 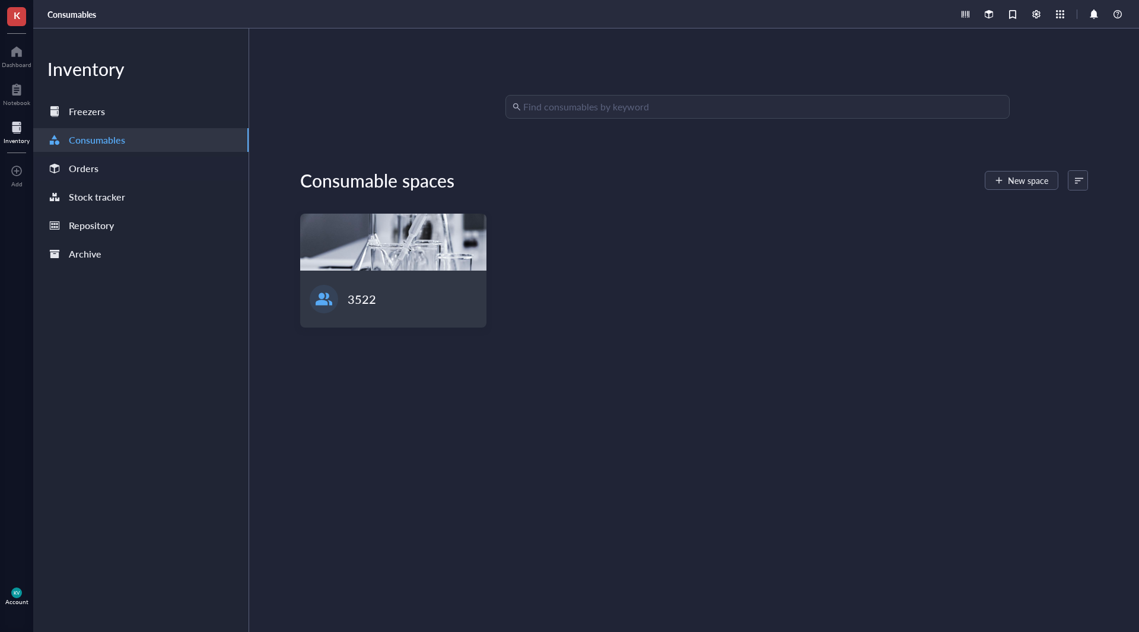 I want to click on div: Stock tracker, so click(x=97, y=197).